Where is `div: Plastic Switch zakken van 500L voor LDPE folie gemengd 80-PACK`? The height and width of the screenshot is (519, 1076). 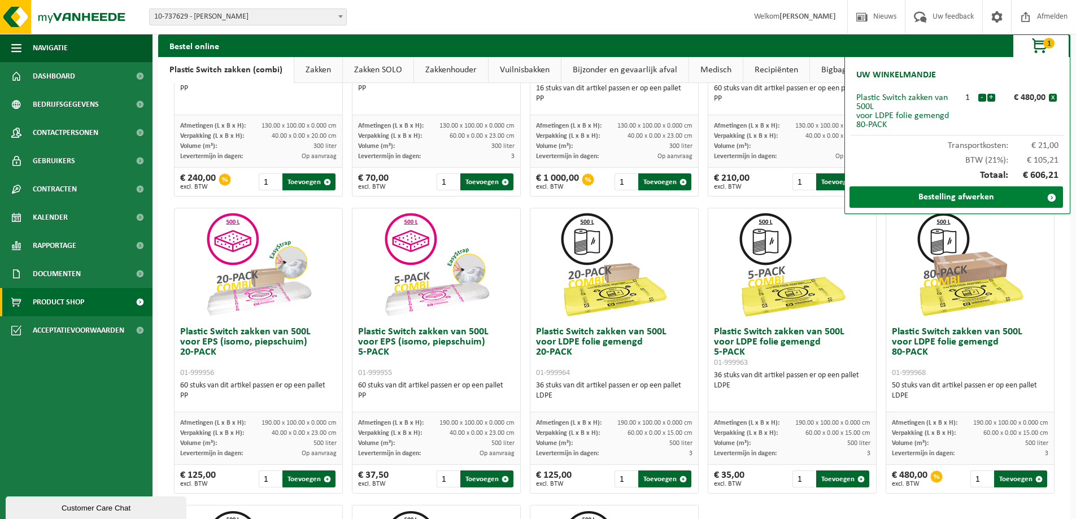
div: Plastic Switch zakken van 500L voor LDPE folie gemengd 80-PACK is located at coordinates (907, 111).